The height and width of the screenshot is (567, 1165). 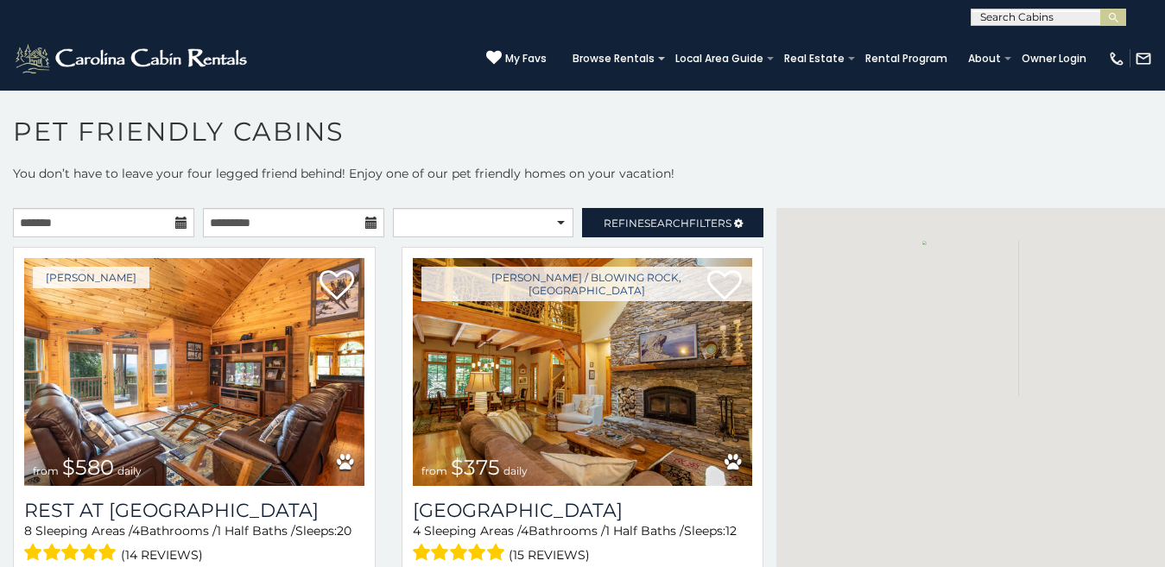 I want to click on img: White-1-2.png, so click(x=132, y=59).